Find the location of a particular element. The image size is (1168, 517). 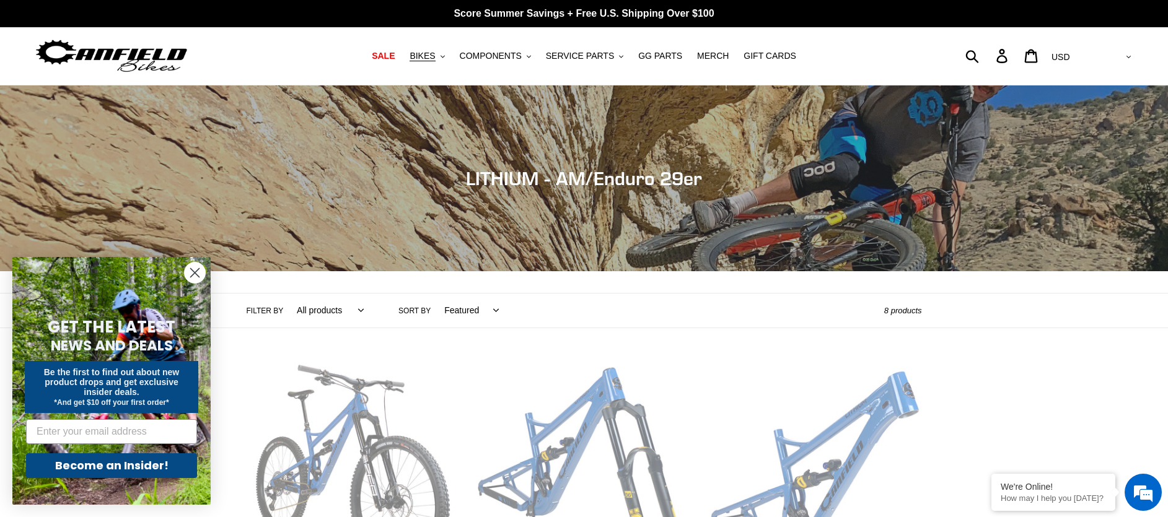

span: MERCH is located at coordinates (713, 56).